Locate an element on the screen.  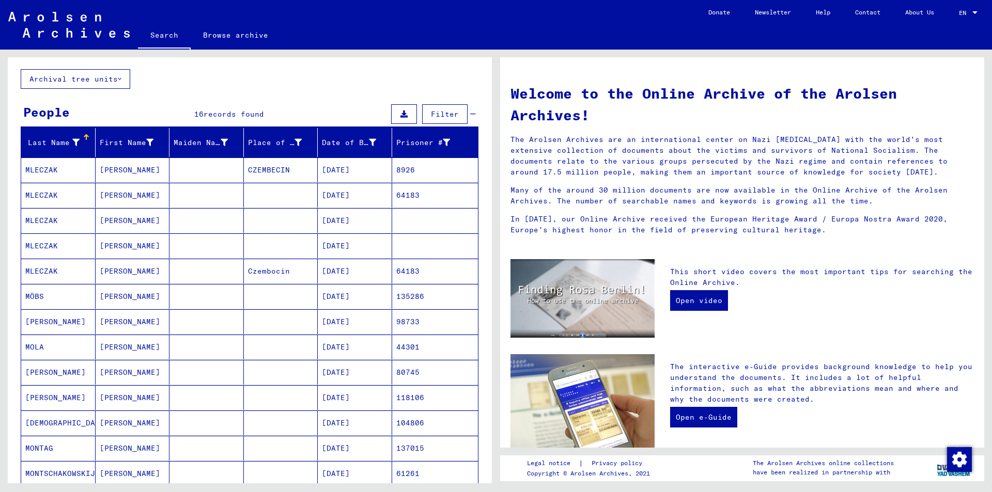
mat-cell: 61261 is located at coordinates (435, 474).